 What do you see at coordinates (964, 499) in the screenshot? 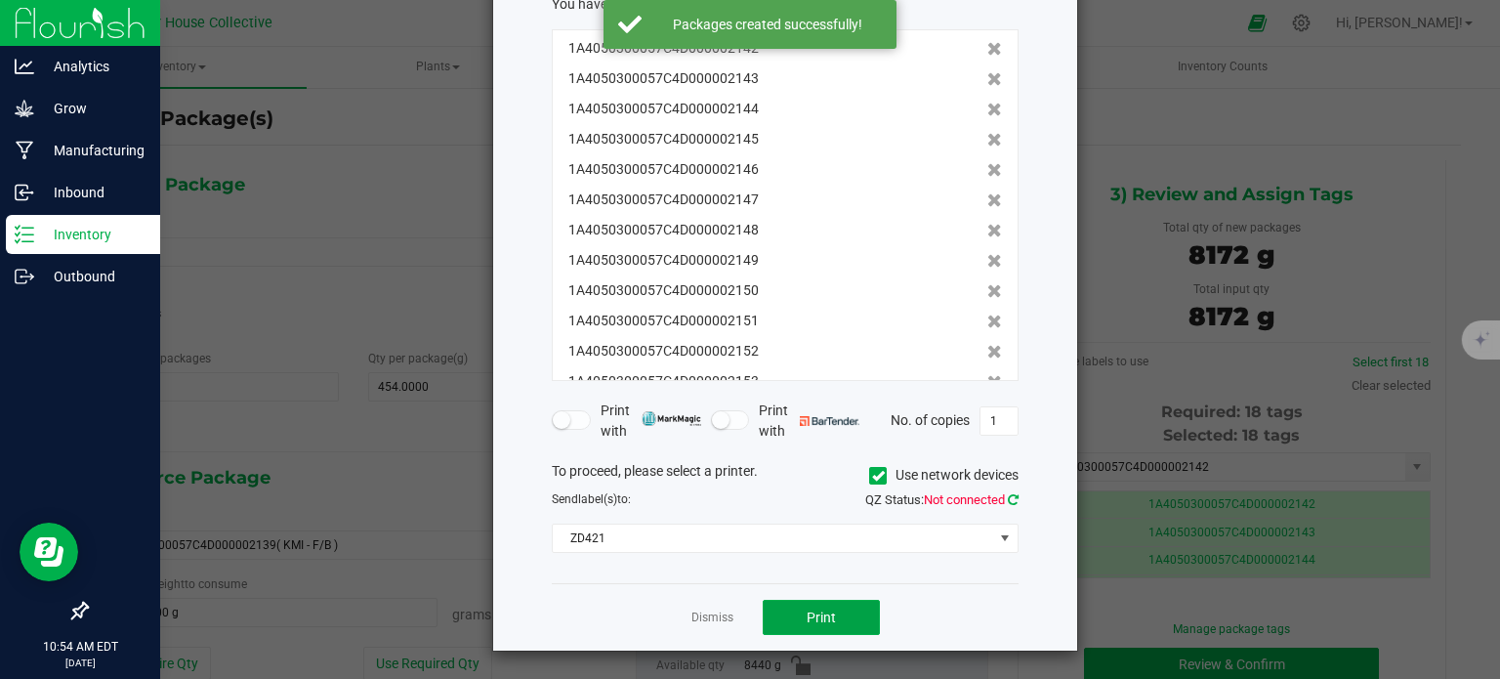
I see `span: Not connected` at bounding box center [964, 499].